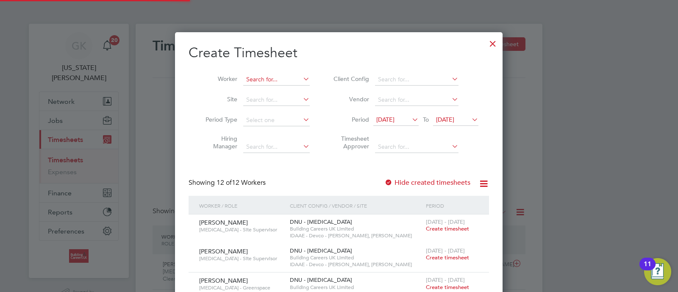  I want to click on label: Client Config, so click(350, 79).